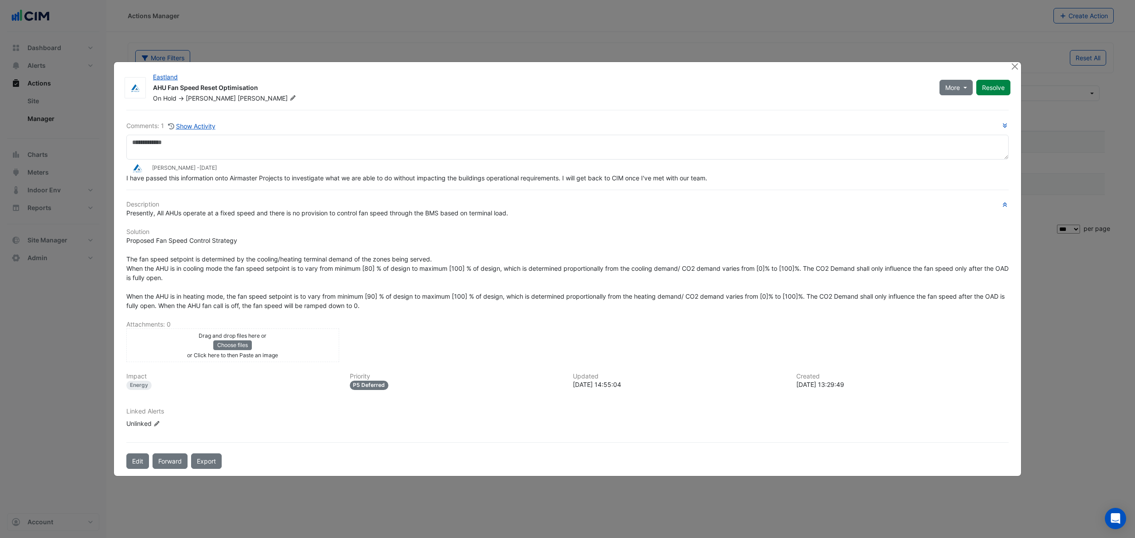 Image resolution: width=1135 pixels, height=538 pixels. I want to click on button: Close, so click(1015, 67).